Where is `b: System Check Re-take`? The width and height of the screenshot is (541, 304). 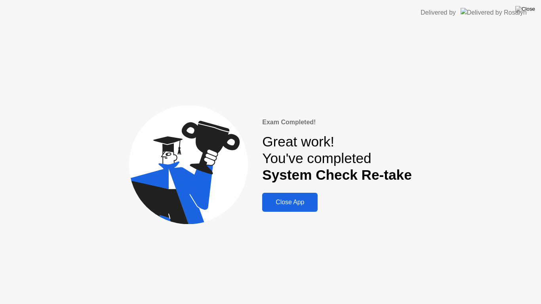 b: System Check Re-take is located at coordinates (337, 175).